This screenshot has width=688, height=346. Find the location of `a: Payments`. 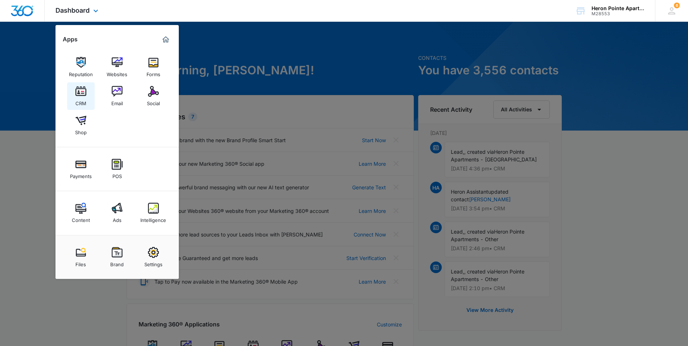

a: Payments is located at coordinates (81, 169).